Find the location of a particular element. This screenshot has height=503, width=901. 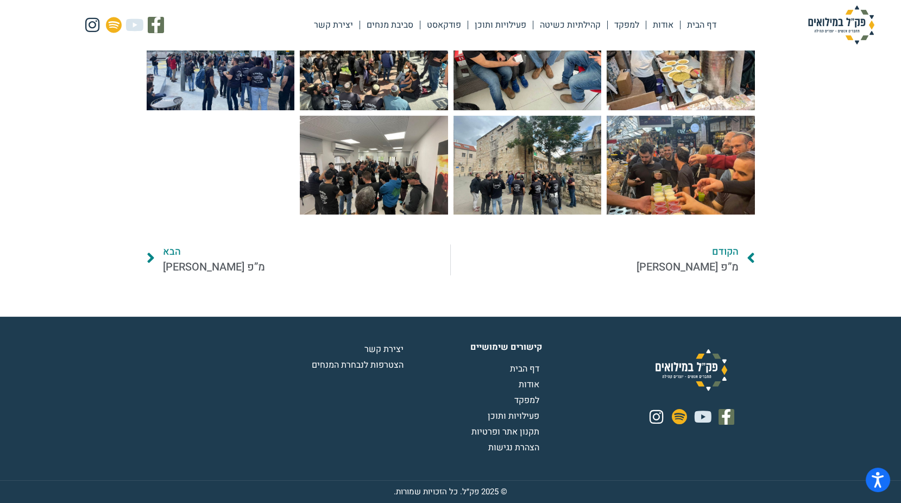

span: תקנון אתר ופרטיות is located at coordinates (507, 432).